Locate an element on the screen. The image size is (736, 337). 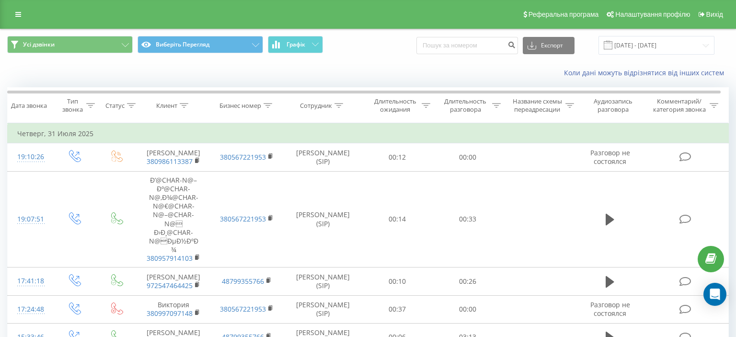
a: 972547464425 is located at coordinates (170, 285).